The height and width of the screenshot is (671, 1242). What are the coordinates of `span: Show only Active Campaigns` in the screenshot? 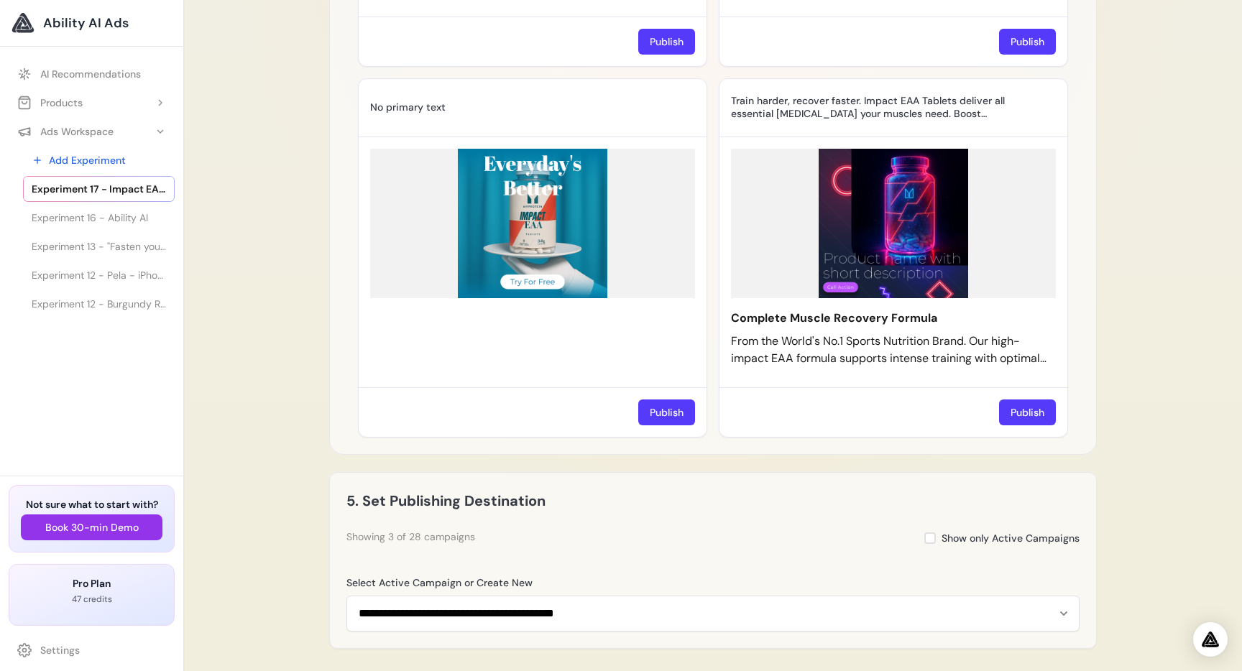 It's located at (1011, 538).